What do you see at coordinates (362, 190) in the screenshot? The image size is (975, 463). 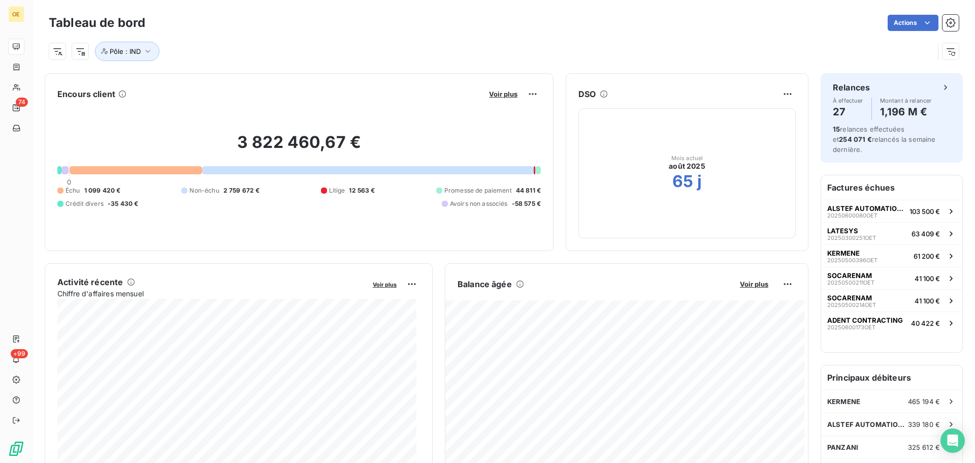 I see `span: 12 563 €` at bounding box center [362, 190].